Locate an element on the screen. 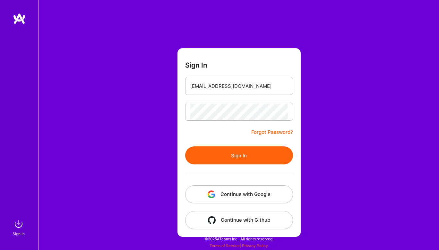 The image size is (439, 250). a: Forgot Password? is located at coordinates (272, 132).